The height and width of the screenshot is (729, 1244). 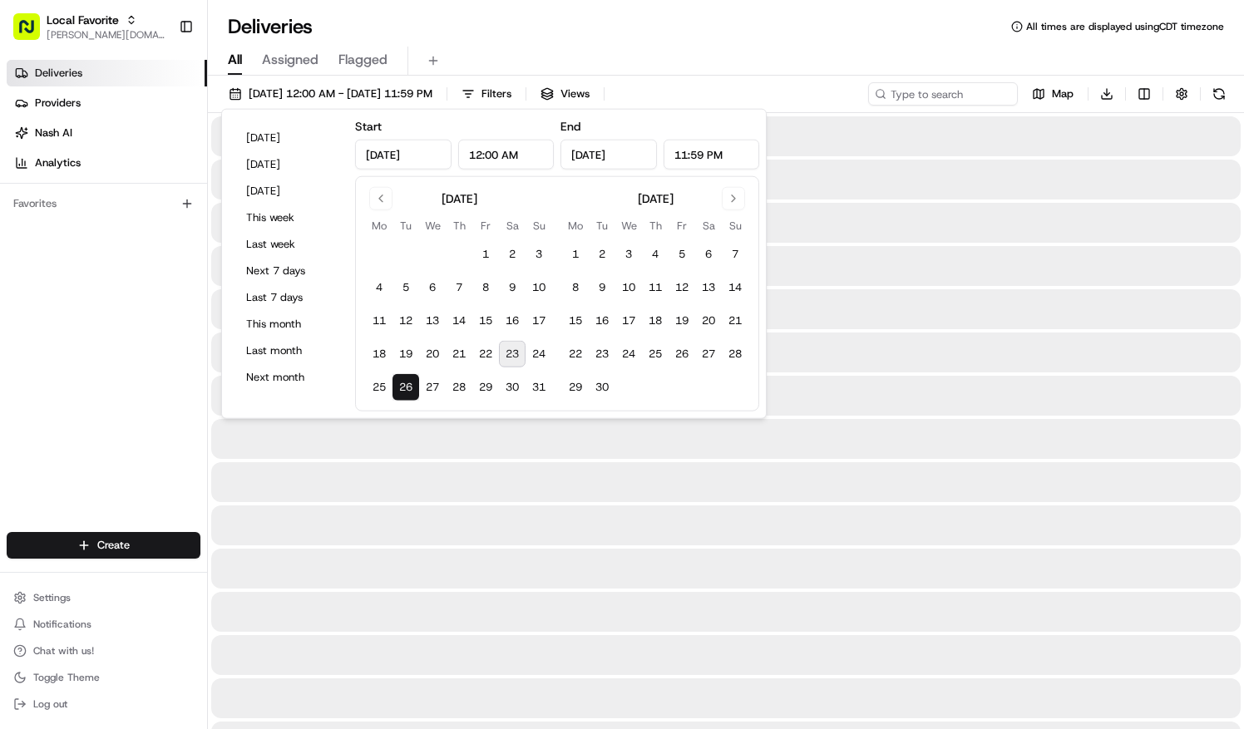 I want to click on button: 17, so click(x=629, y=321).